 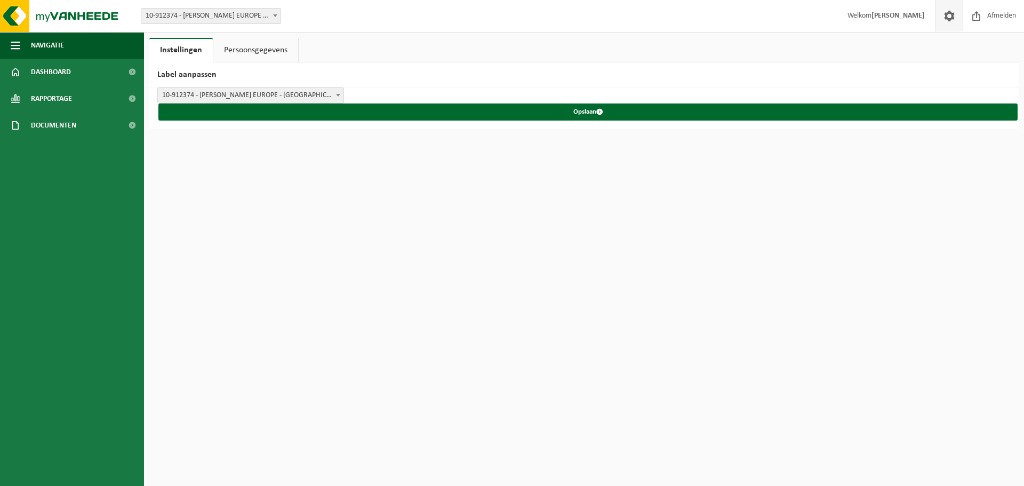 What do you see at coordinates (47, 45) in the screenshot?
I see `span: Navigatie` at bounding box center [47, 45].